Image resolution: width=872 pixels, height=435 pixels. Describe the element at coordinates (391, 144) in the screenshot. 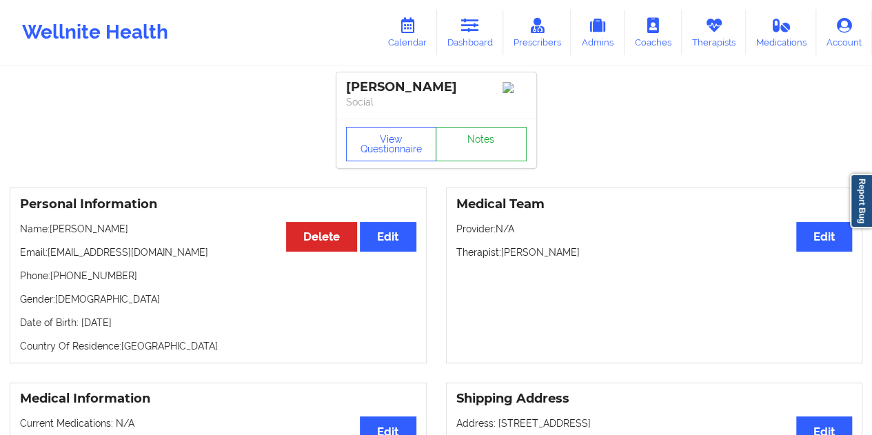

I see `button: View Questionnaire` at that location.